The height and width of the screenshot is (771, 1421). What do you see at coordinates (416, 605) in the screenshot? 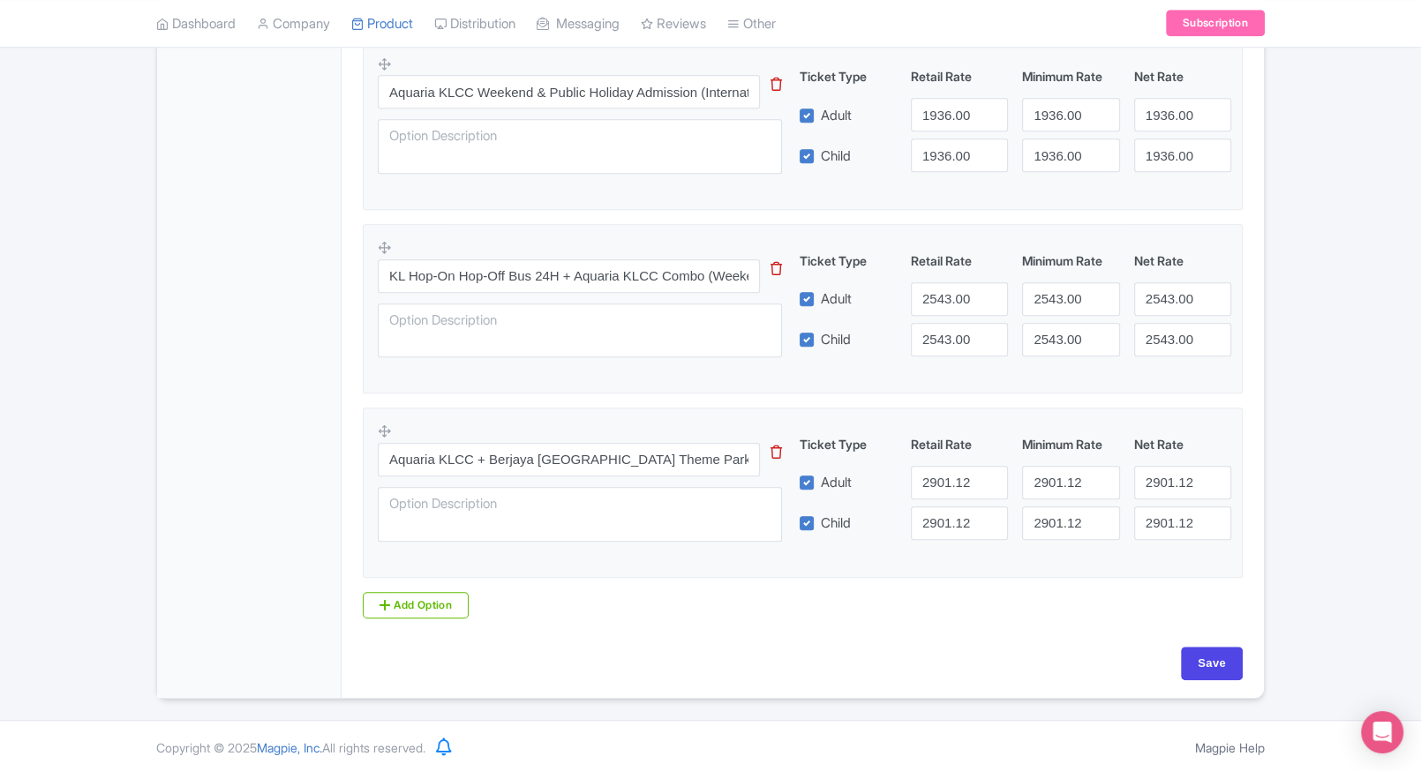
I see `a: Add Option` at bounding box center [416, 605].